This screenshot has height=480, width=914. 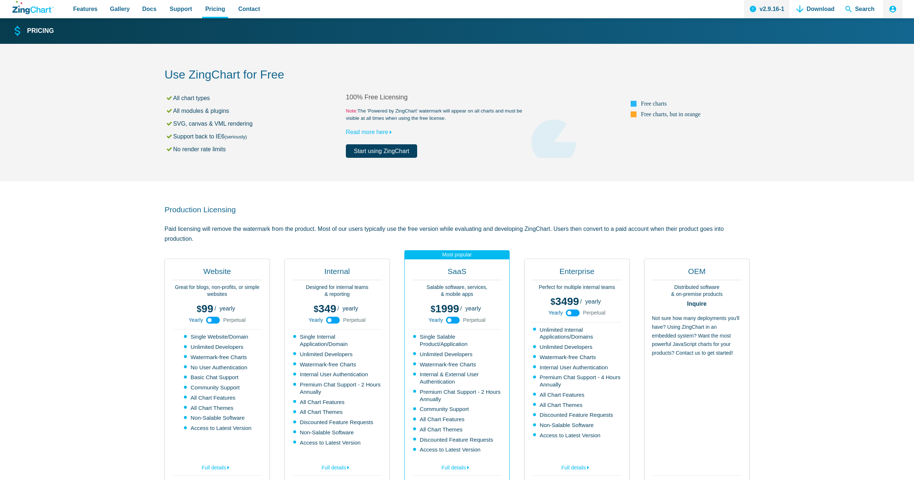 What do you see at coordinates (436, 97) in the screenshot?
I see `h2: 100% Free Licensing` at bounding box center [436, 97].